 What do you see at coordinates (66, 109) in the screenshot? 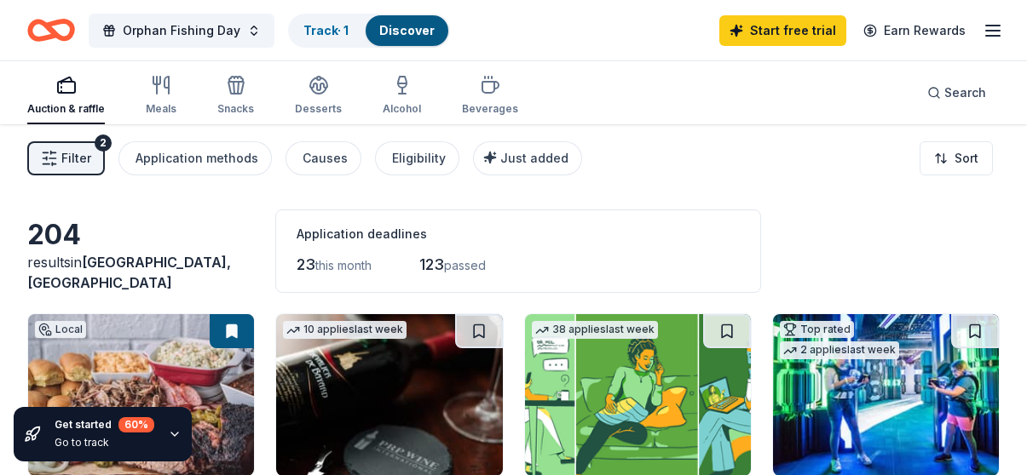
I see `div: Auction & raffle` at bounding box center [66, 109].